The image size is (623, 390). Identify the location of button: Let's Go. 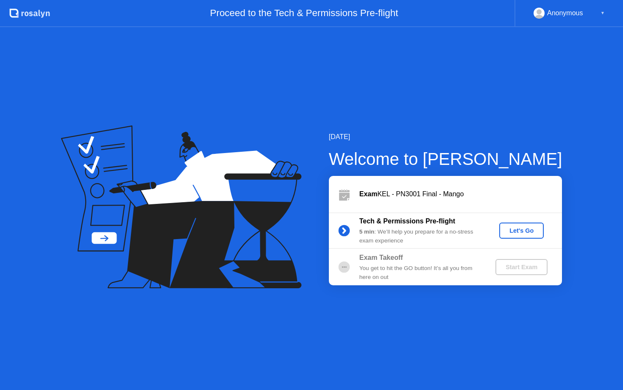
(521, 231).